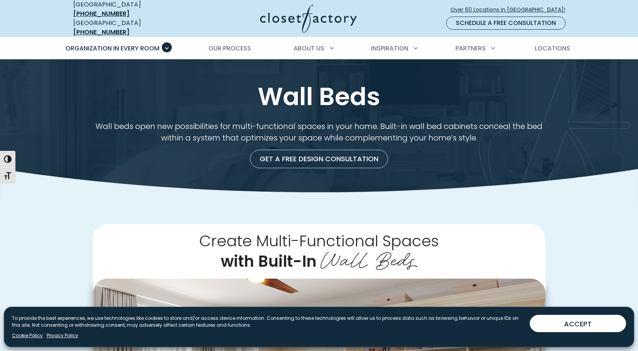 This screenshot has height=351, width=638. Describe the element at coordinates (506, 23) in the screenshot. I see `a: Schedule a Free Consultation` at that location.